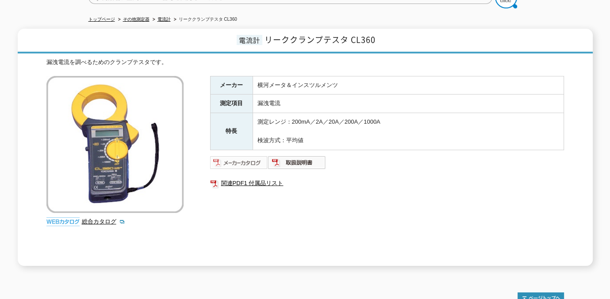  What do you see at coordinates (136, 19) in the screenshot?
I see `a: その他測定器` at bounding box center [136, 19].